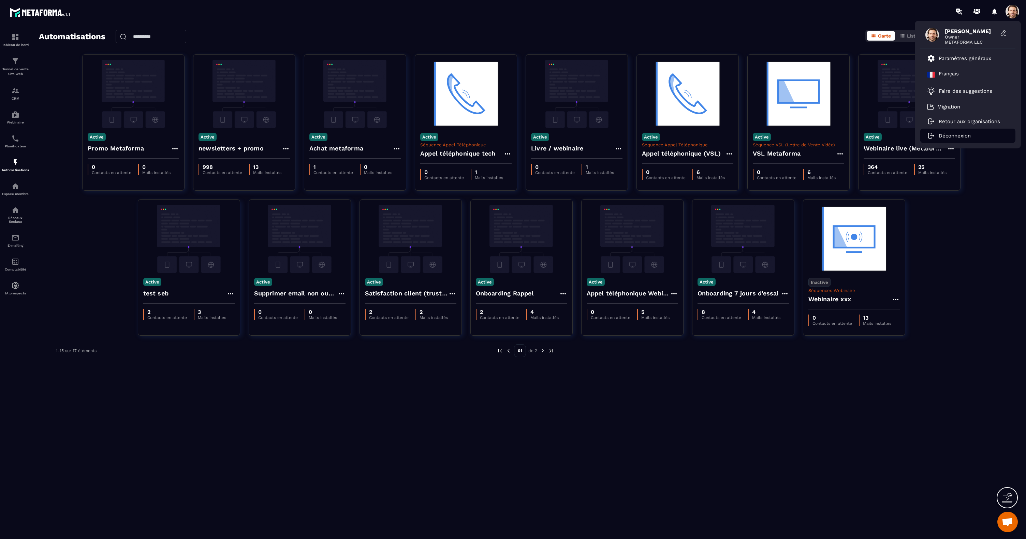 Image resolution: width=1026 pixels, height=539 pixels. What do you see at coordinates (655, 312) in the screenshot?
I see `p: 5` at bounding box center [655, 312].